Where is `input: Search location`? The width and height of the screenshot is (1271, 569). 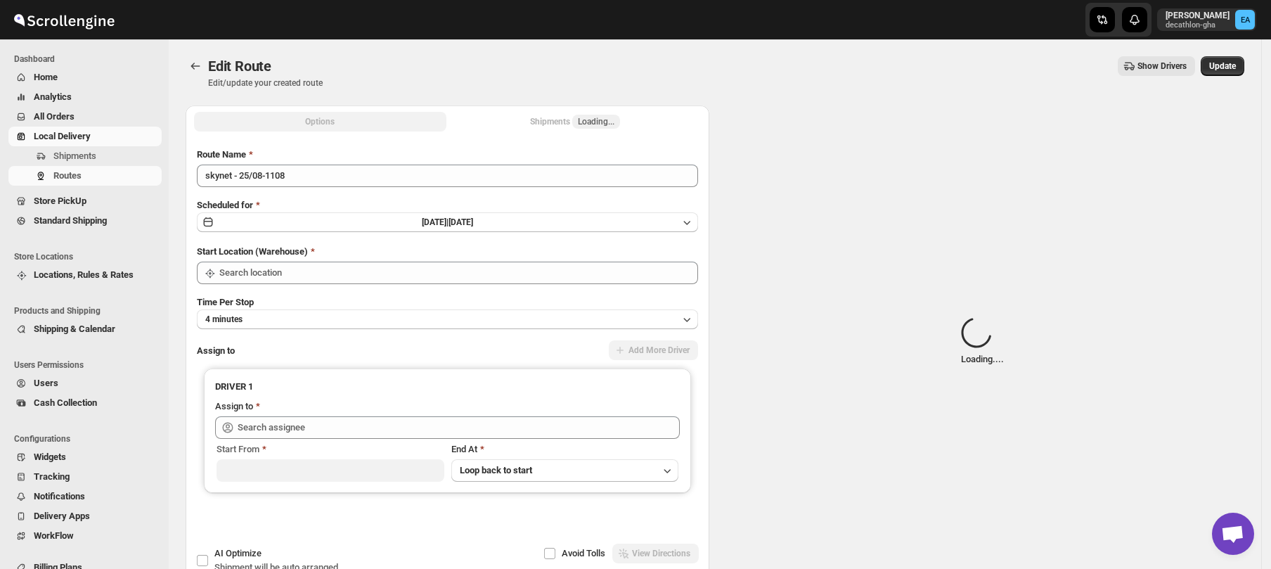
input: Search location is located at coordinates (459, 273).